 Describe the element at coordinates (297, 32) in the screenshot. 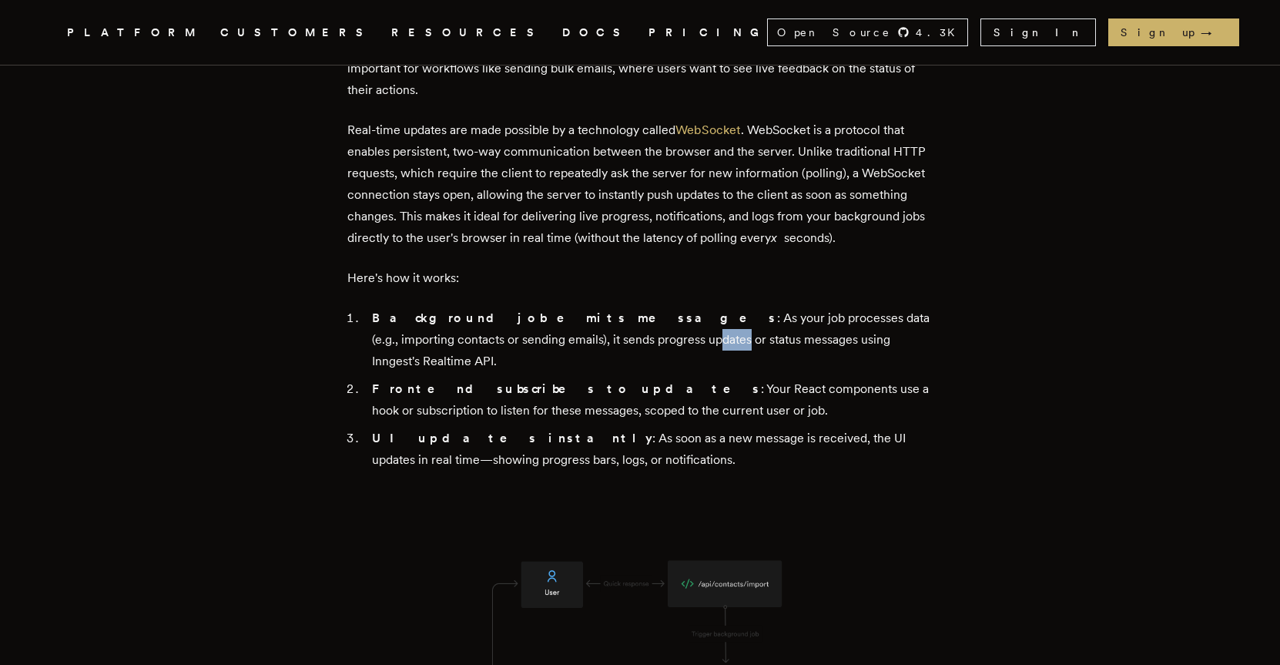

I see `a: CUSTOMERS` at that location.